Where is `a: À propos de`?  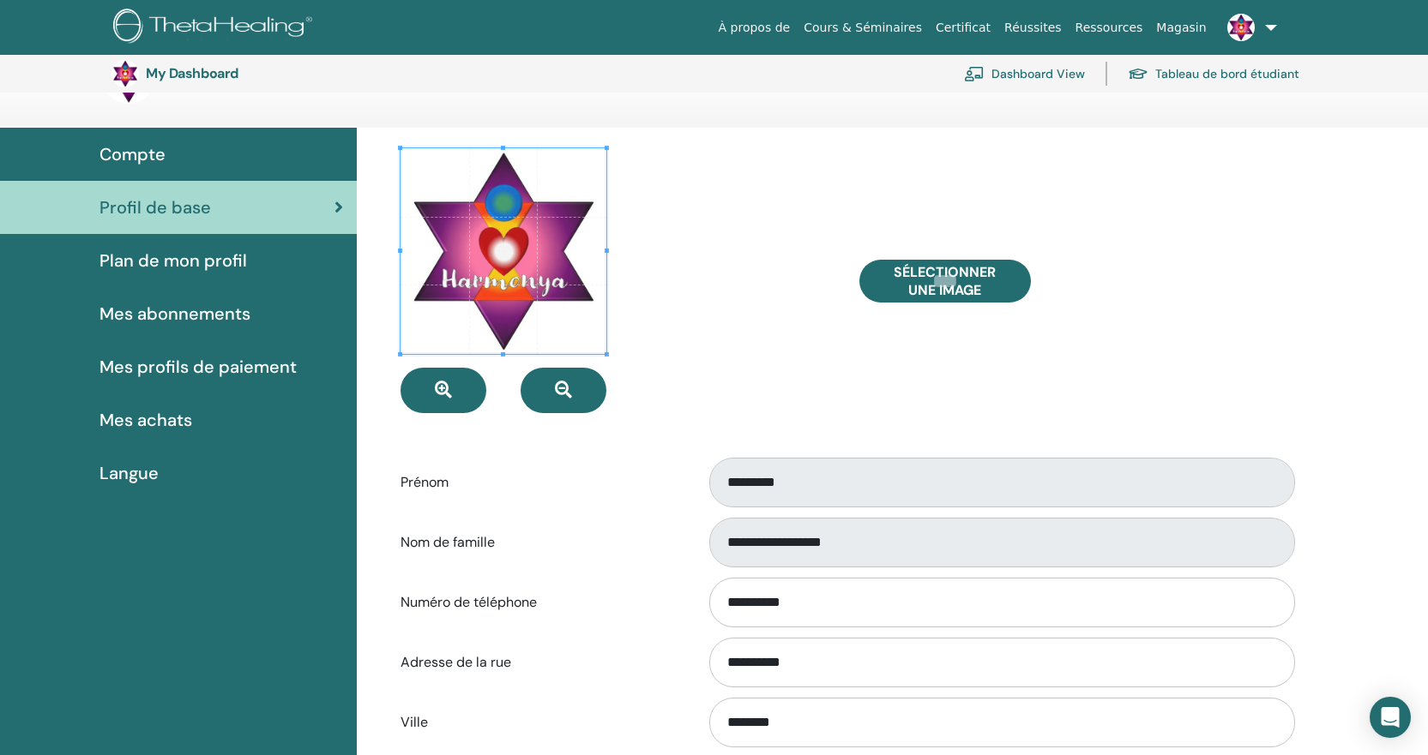 a: À propos de is located at coordinates (755, 27).